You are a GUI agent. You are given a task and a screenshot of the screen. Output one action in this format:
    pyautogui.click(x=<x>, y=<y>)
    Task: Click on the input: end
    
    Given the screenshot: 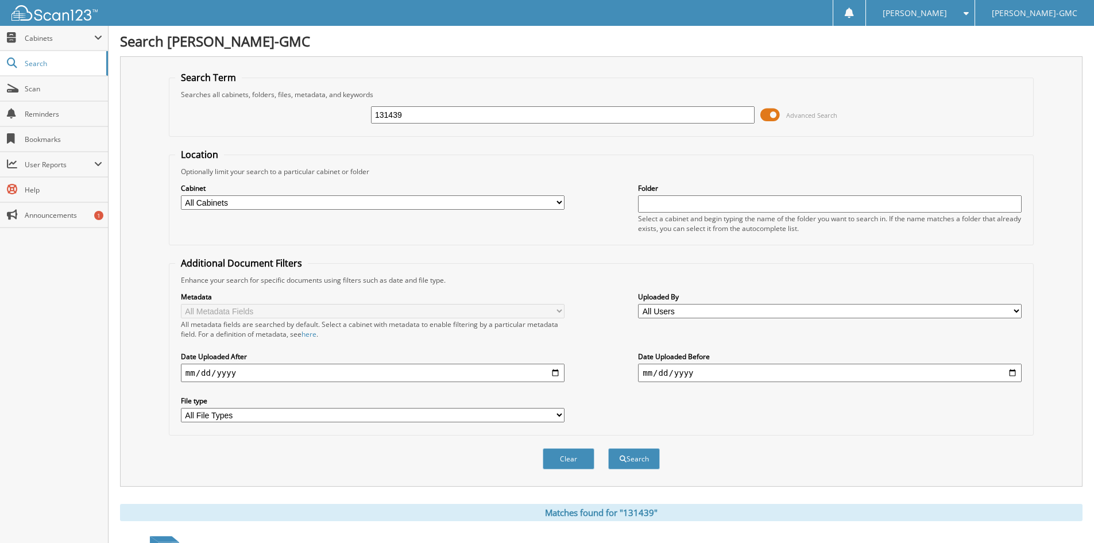 What is the action you would take?
    pyautogui.click(x=830, y=373)
    